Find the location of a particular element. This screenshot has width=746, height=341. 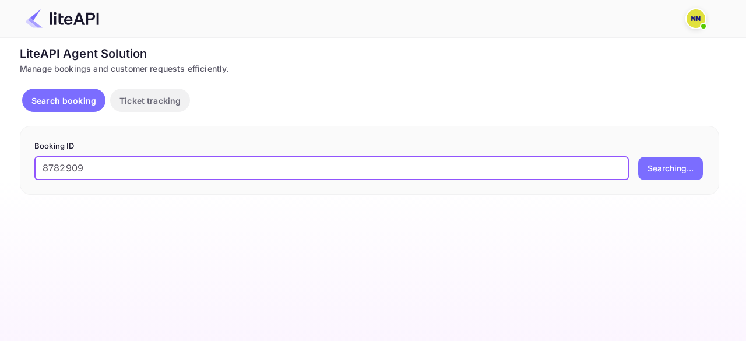

button: Searching... is located at coordinates (670, 168).